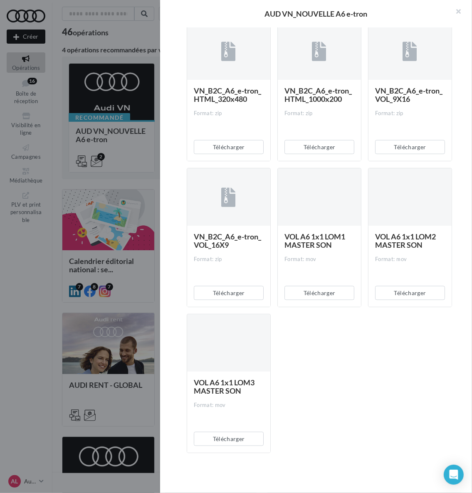 The image size is (472, 493). I want to click on span: VOL A6 1x1 LOM1 MASTER SON, so click(315, 241).